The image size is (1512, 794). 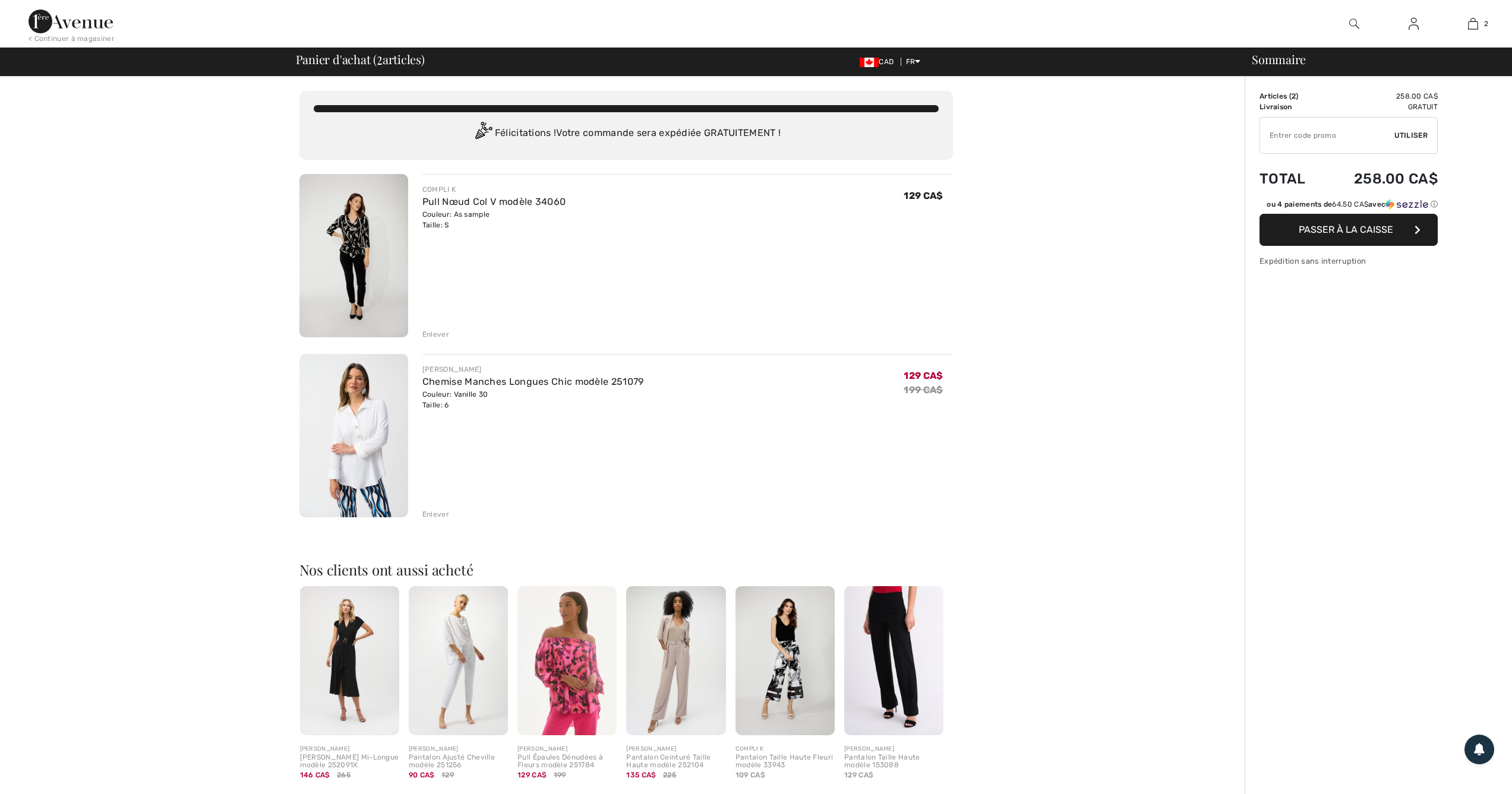 I want to click on img: Pantalon Ajusté Cheville modèle 251256, so click(x=458, y=661).